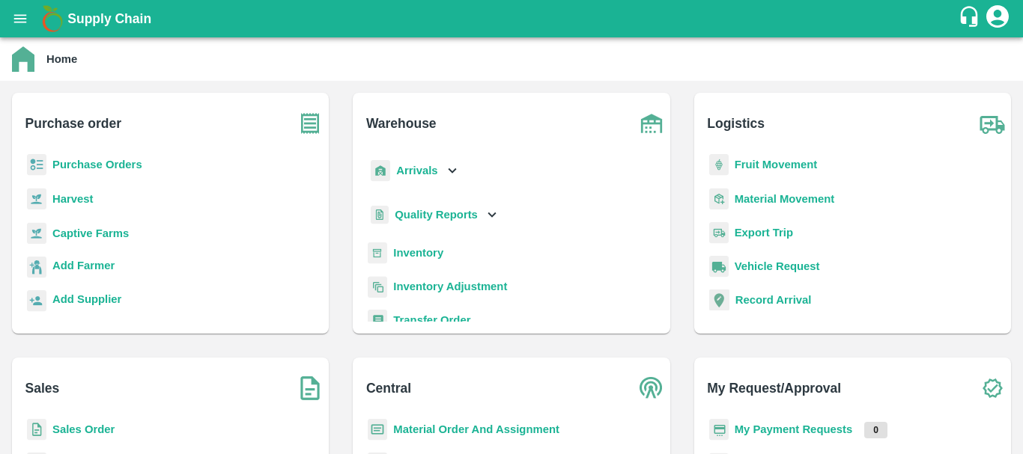 This screenshot has height=454, width=1023. What do you see at coordinates (992, 389) in the screenshot?
I see `img: check` at bounding box center [992, 389].